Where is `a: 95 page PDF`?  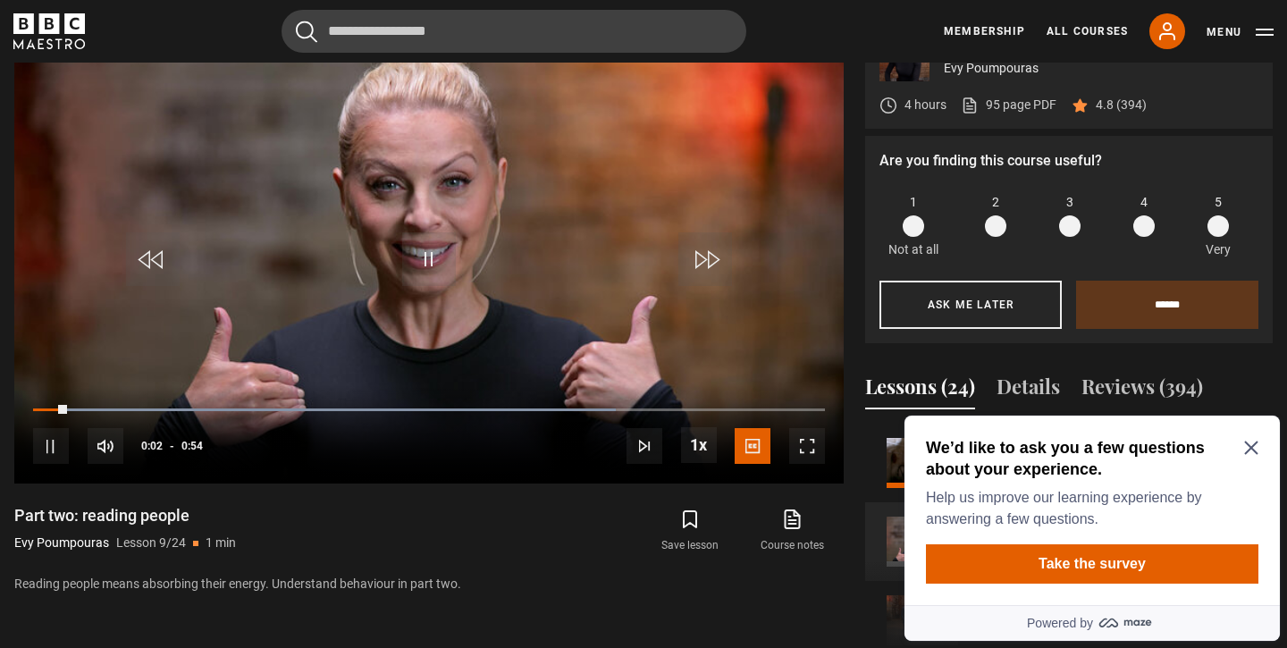
a: 95 page PDF is located at coordinates (1009, 105).